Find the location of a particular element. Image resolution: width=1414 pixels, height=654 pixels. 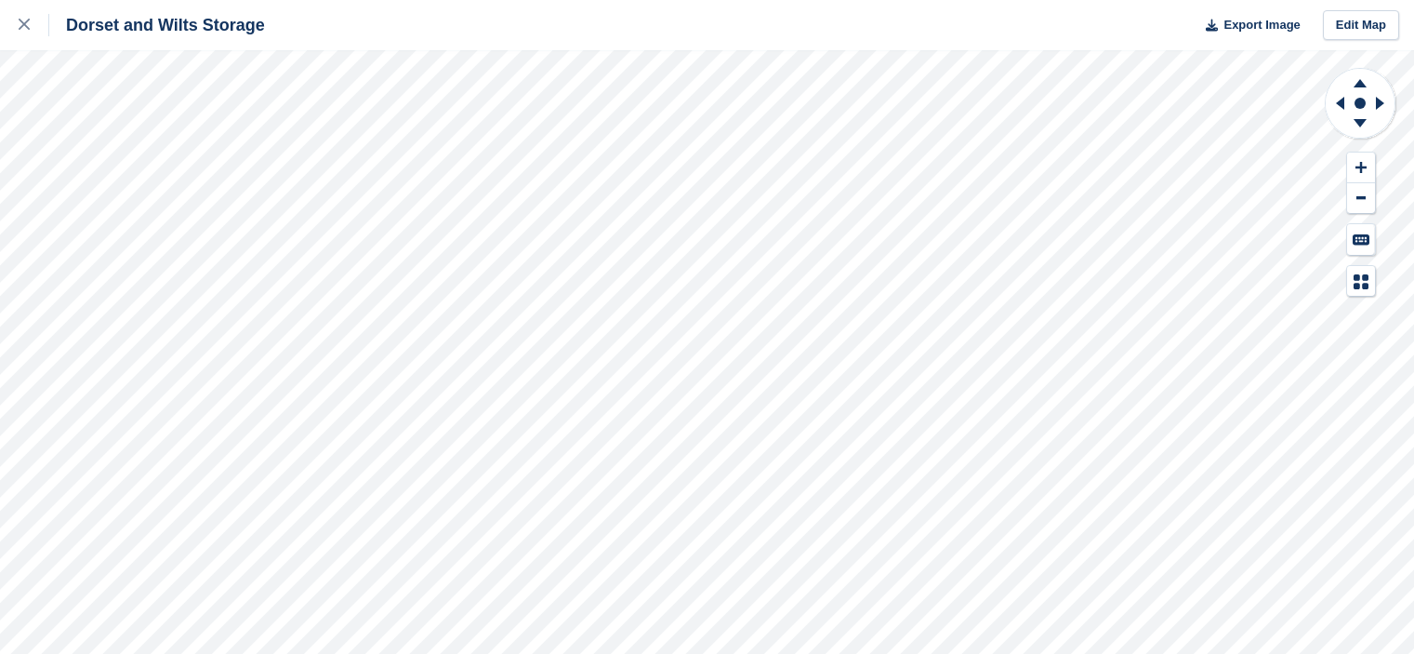

div: Dorset and Wilts Storage is located at coordinates (157, 25).